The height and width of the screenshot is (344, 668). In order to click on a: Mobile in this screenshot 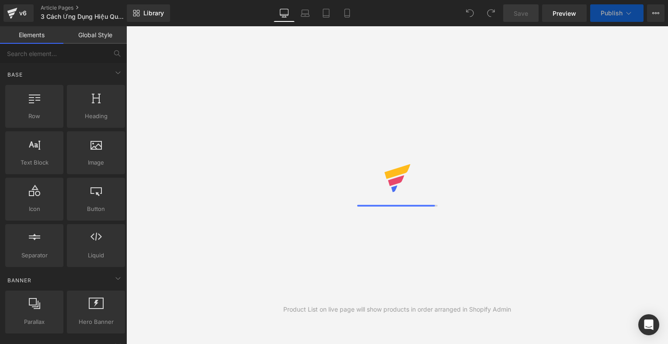, I will do `click(347, 13)`.